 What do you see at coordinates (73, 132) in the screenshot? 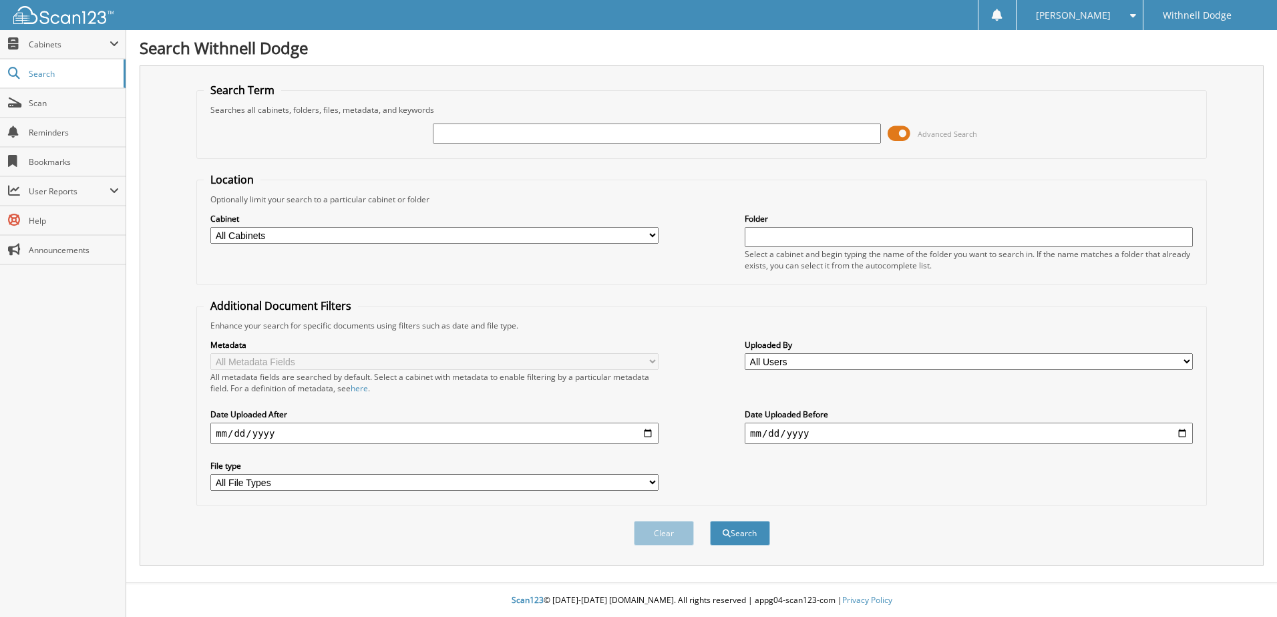
I see `span: Reminders` at bounding box center [73, 132].